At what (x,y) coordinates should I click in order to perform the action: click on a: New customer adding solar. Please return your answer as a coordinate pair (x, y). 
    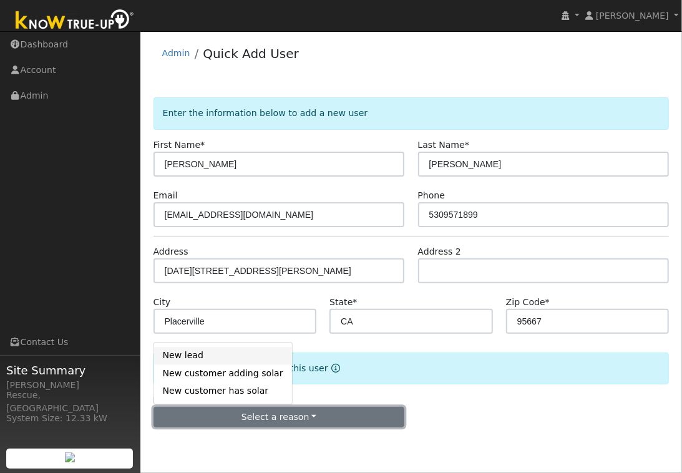
    Looking at the image, I should click on (223, 374).